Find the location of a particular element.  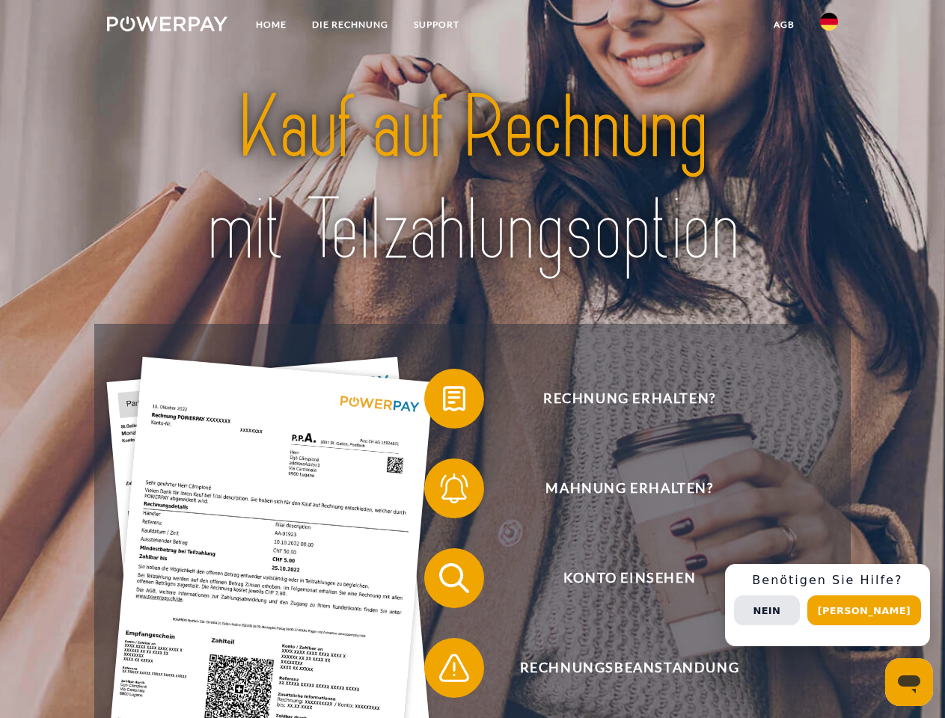

button: Konto einsehen is located at coordinates (619, 578).